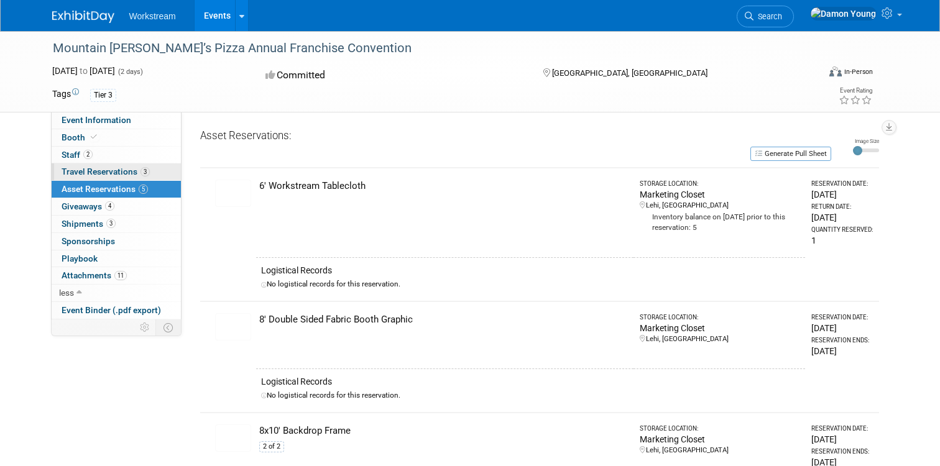 The height and width of the screenshot is (466, 940). What do you see at coordinates (111, 310) in the screenshot?
I see `span: Event Binder (.pdf export)` at bounding box center [111, 310].